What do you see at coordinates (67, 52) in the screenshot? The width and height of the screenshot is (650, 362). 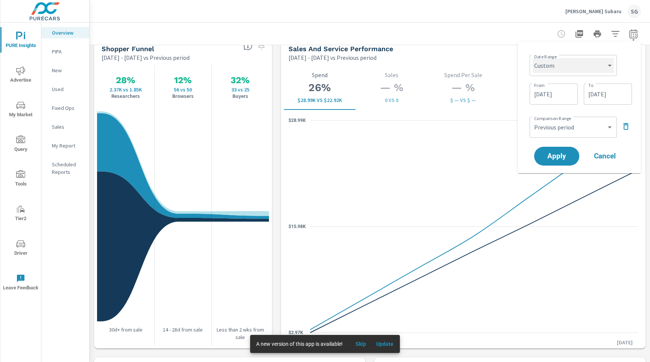 I see `p: PIPA` at bounding box center [67, 52].